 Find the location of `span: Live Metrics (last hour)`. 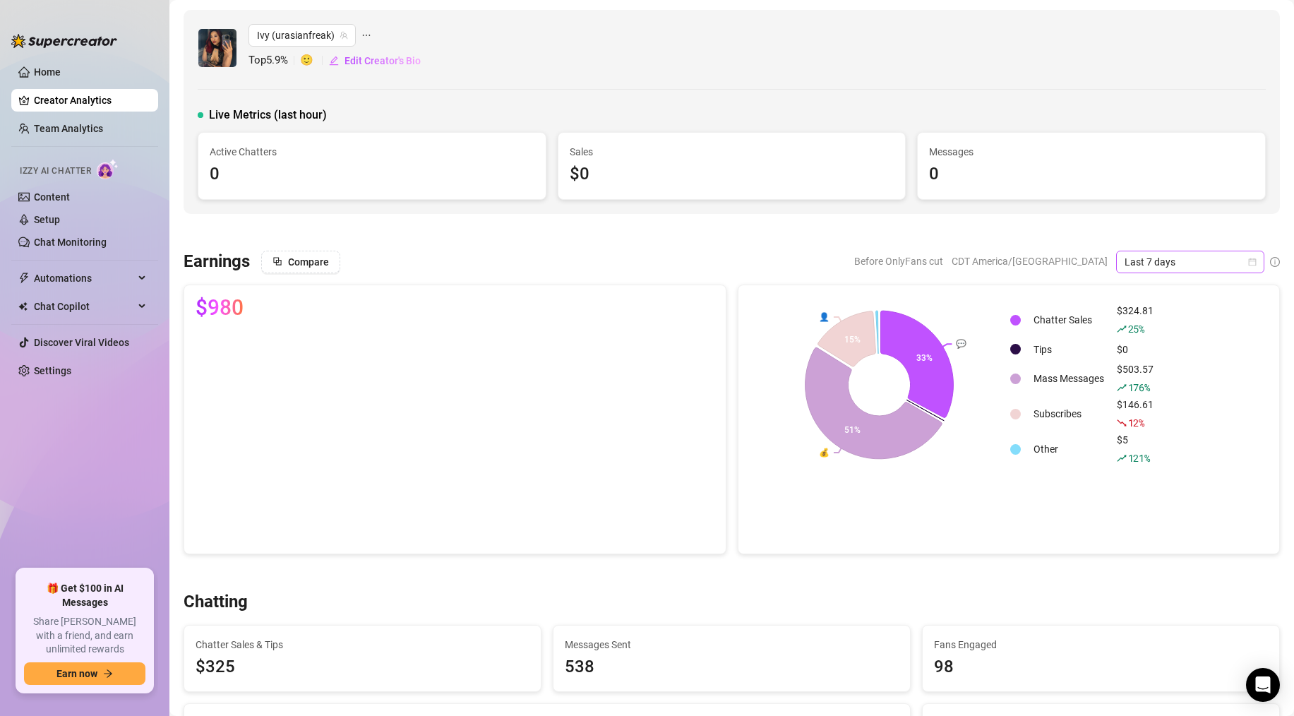

span: Live Metrics (last hour) is located at coordinates (268, 115).